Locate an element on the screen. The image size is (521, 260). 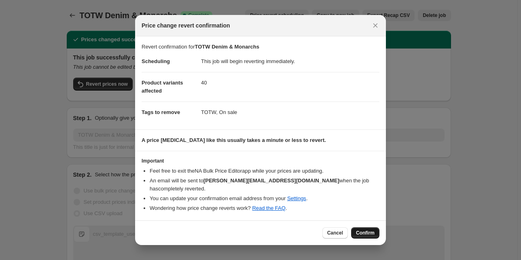
a: Settings is located at coordinates (297, 198).